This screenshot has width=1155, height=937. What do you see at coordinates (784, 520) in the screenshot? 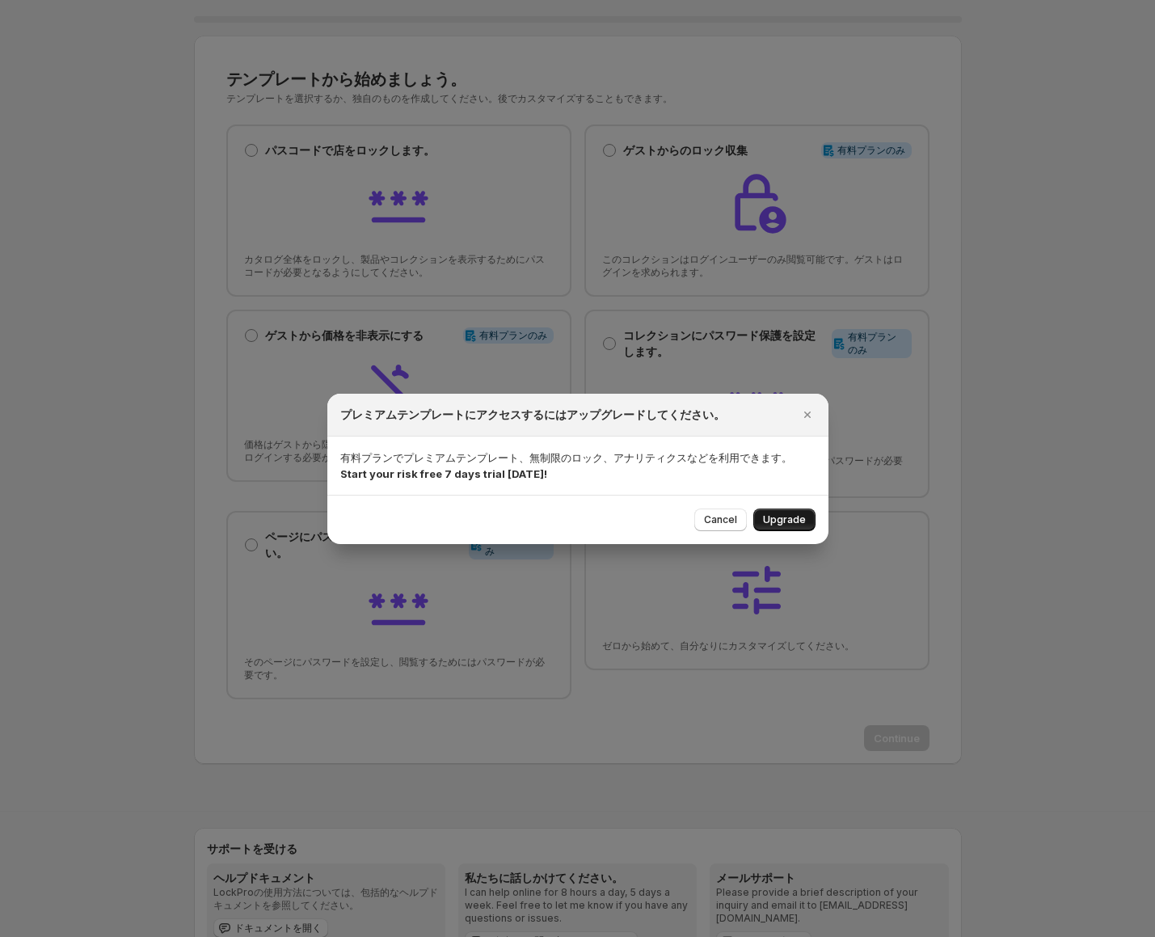
I see `span: Upgrade` at bounding box center [784, 520].